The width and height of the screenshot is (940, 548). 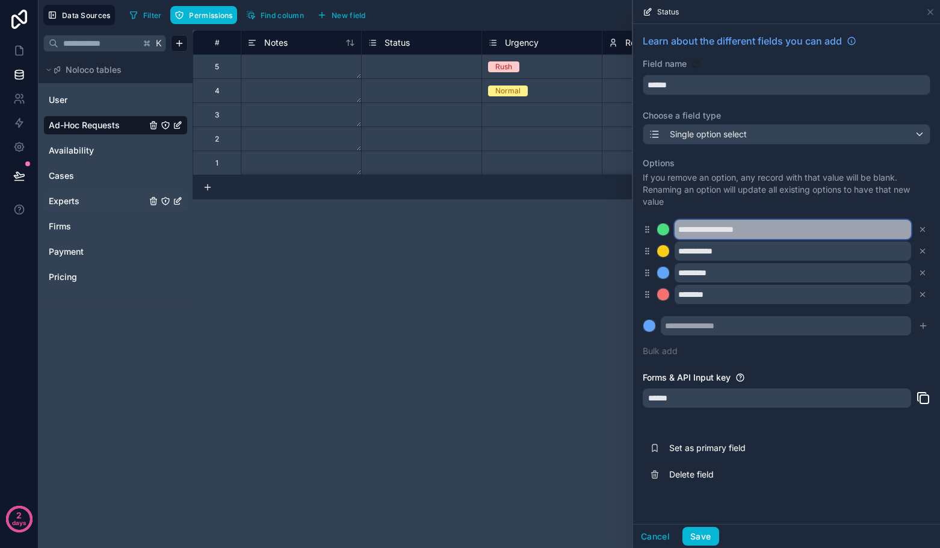 I want to click on div: User, so click(x=116, y=100).